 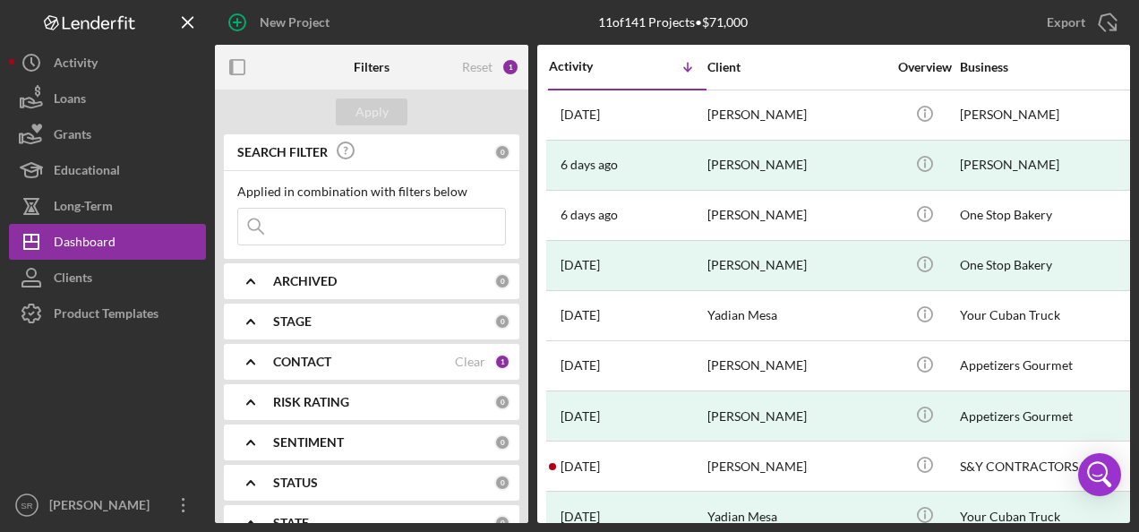 I want to click on b: ARCHIVED, so click(x=305, y=281).